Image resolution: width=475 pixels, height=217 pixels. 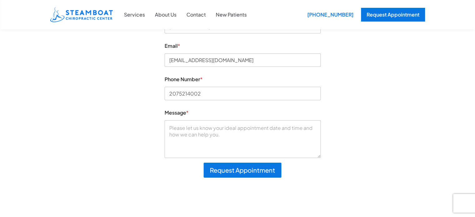 What do you see at coordinates (242, 46) in the screenshot?
I see `label: Email` at bounding box center [242, 46].